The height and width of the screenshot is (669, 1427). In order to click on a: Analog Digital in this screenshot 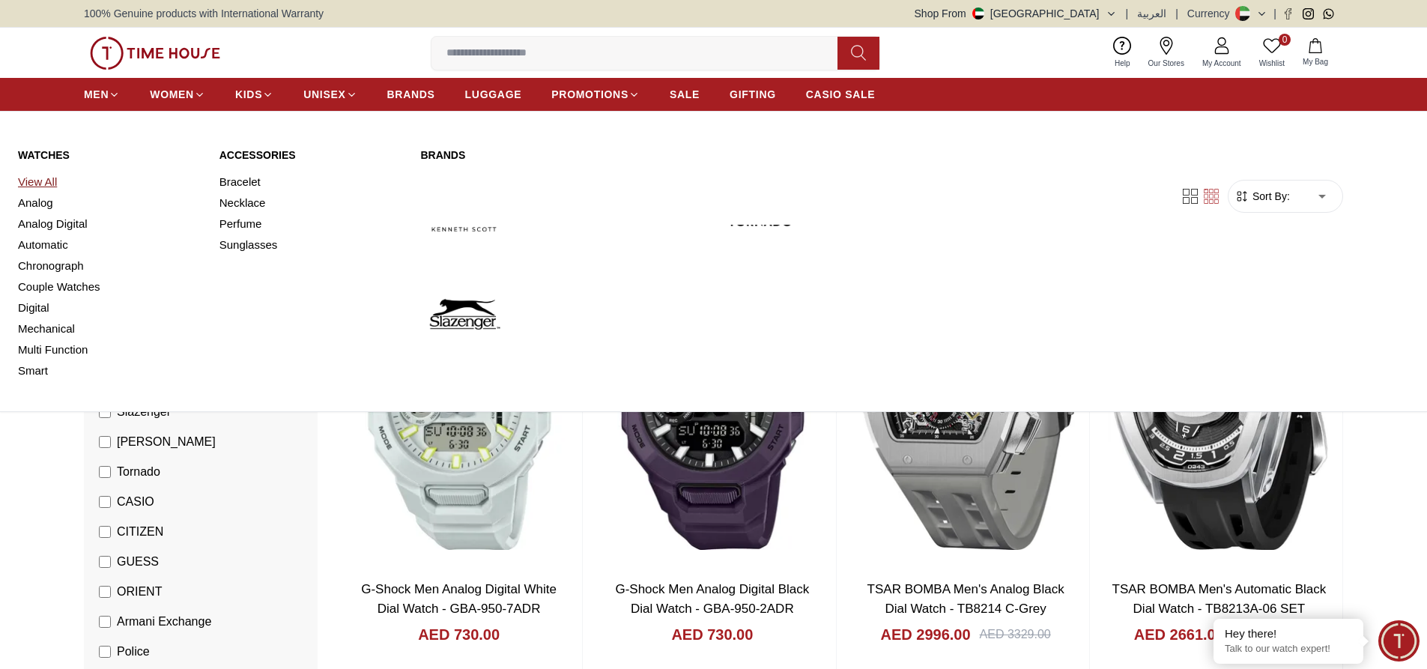, I will do `click(109, 224)`.